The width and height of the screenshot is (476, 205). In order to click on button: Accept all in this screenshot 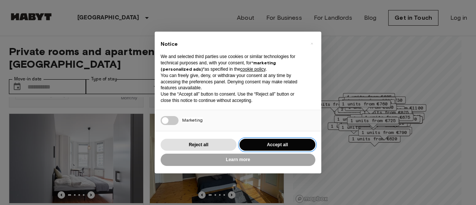, I will do `click(278, 145)`.